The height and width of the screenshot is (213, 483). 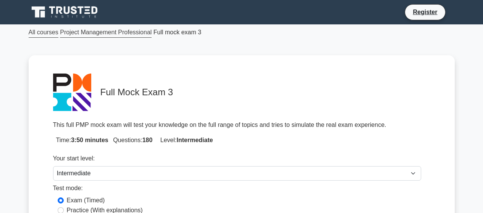 I want to click on div: Full mock exam 3, so click(x=242, y=32).